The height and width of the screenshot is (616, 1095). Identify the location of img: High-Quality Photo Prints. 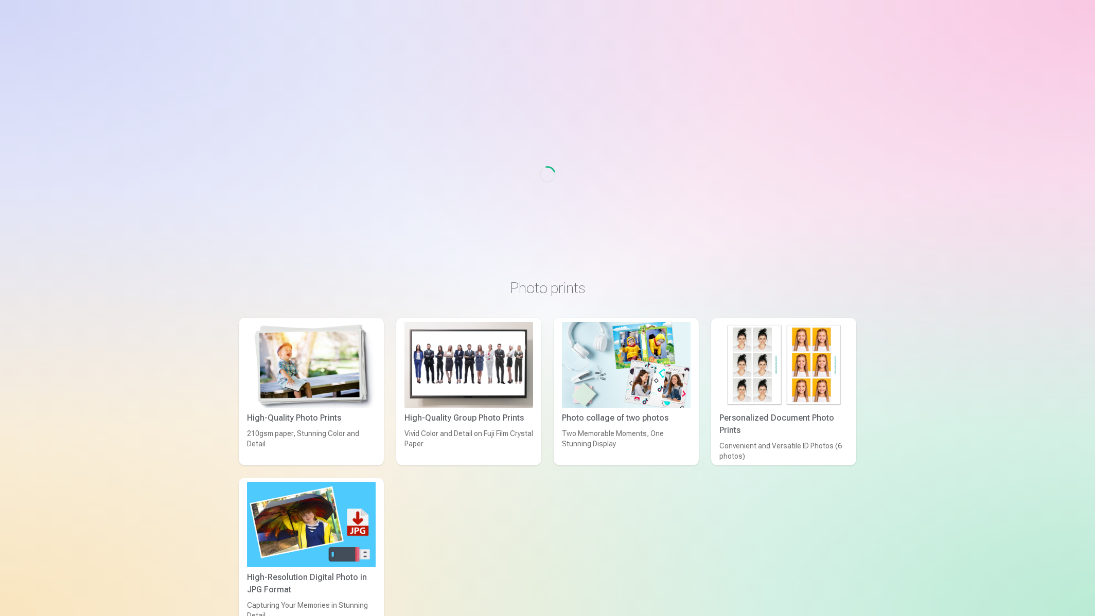
(311, 365).